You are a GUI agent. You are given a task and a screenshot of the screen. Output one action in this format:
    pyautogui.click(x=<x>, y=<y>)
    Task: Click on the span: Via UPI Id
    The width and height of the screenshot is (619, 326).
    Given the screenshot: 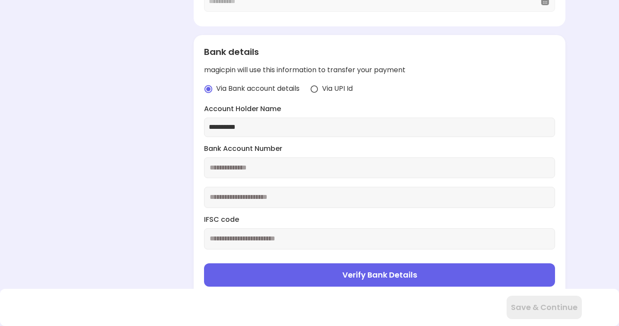 What is the action you would take?
    pyautogui.click(x=337, y=89)
    